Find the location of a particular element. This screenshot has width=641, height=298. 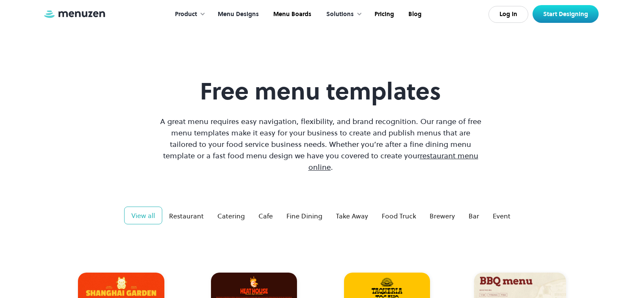

a: Pricing is located at coordinates (383, 14).